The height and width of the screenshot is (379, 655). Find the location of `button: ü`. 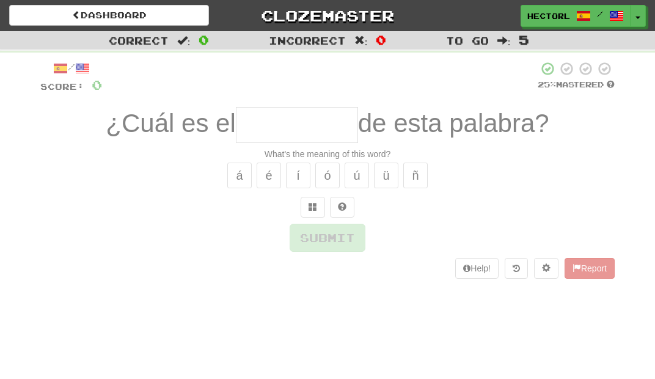

button: ü is located at coordinates (386, 175).